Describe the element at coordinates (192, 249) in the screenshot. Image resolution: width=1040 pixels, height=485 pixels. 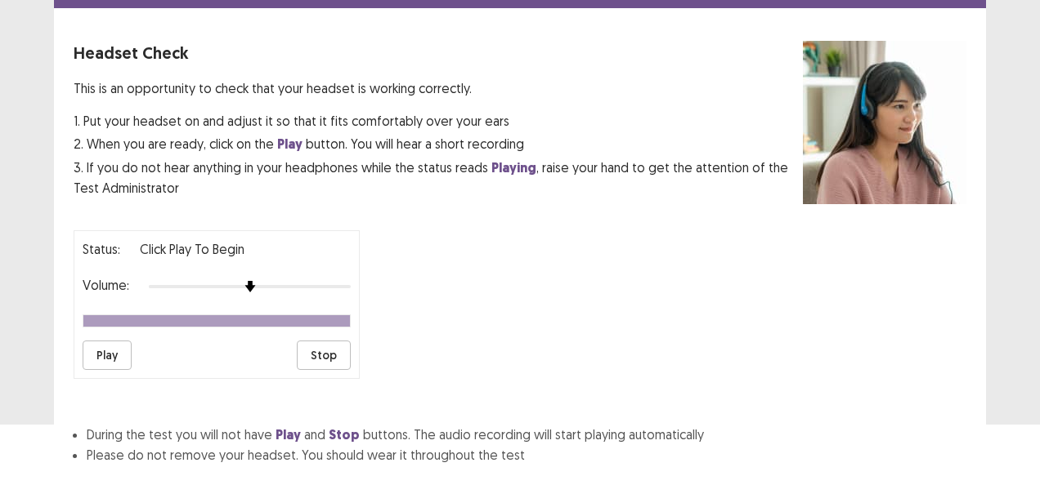
I see `p: Click Play to Begin` at that location.